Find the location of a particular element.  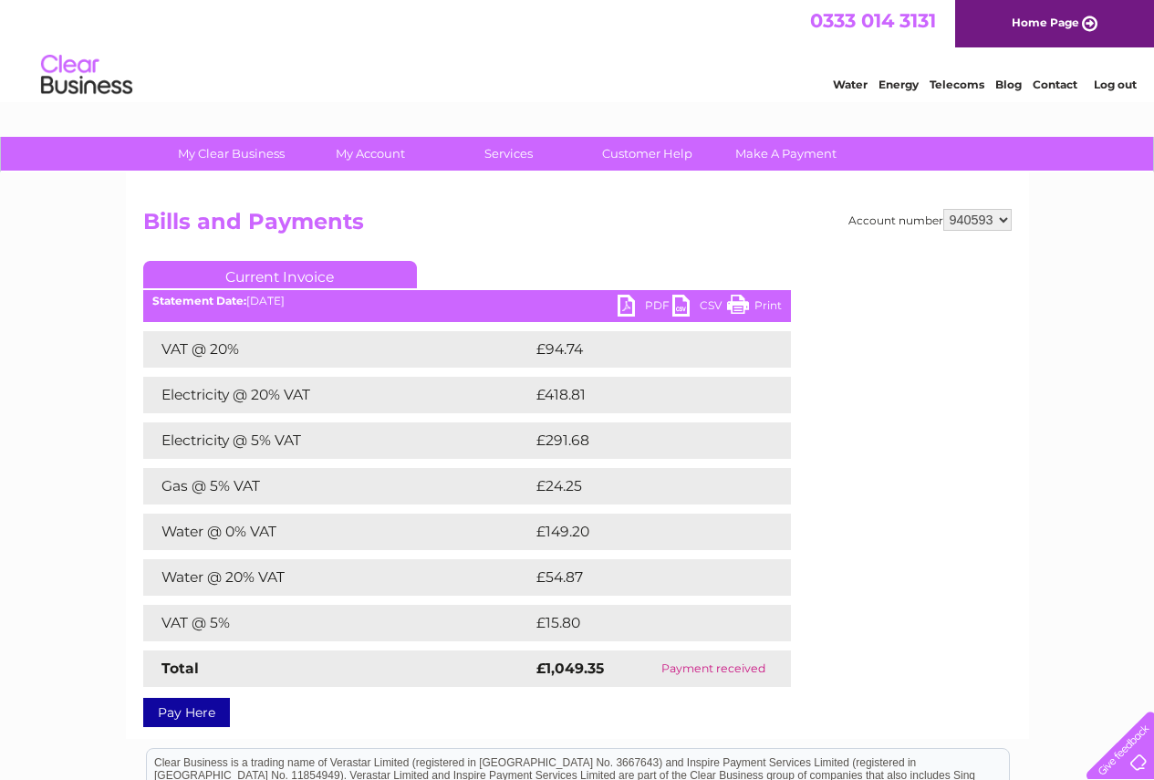

a: Contact is located at coordinates (1055, 84).